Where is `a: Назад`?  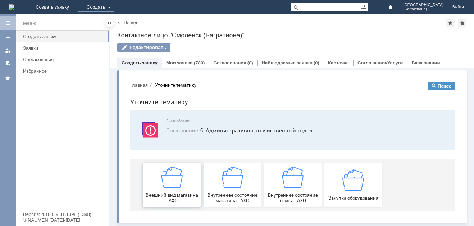
a: Назад is located at coordinates (130, 23).